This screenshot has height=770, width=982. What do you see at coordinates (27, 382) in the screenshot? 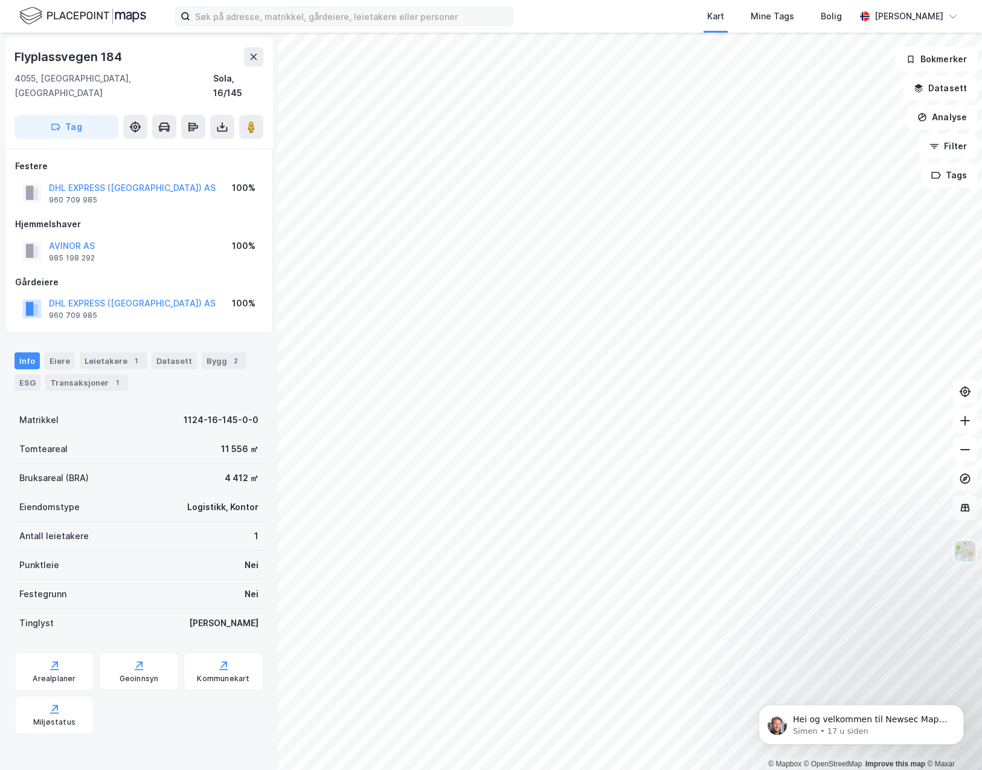
I see `div: ESG` at bounding box center [27, 382].